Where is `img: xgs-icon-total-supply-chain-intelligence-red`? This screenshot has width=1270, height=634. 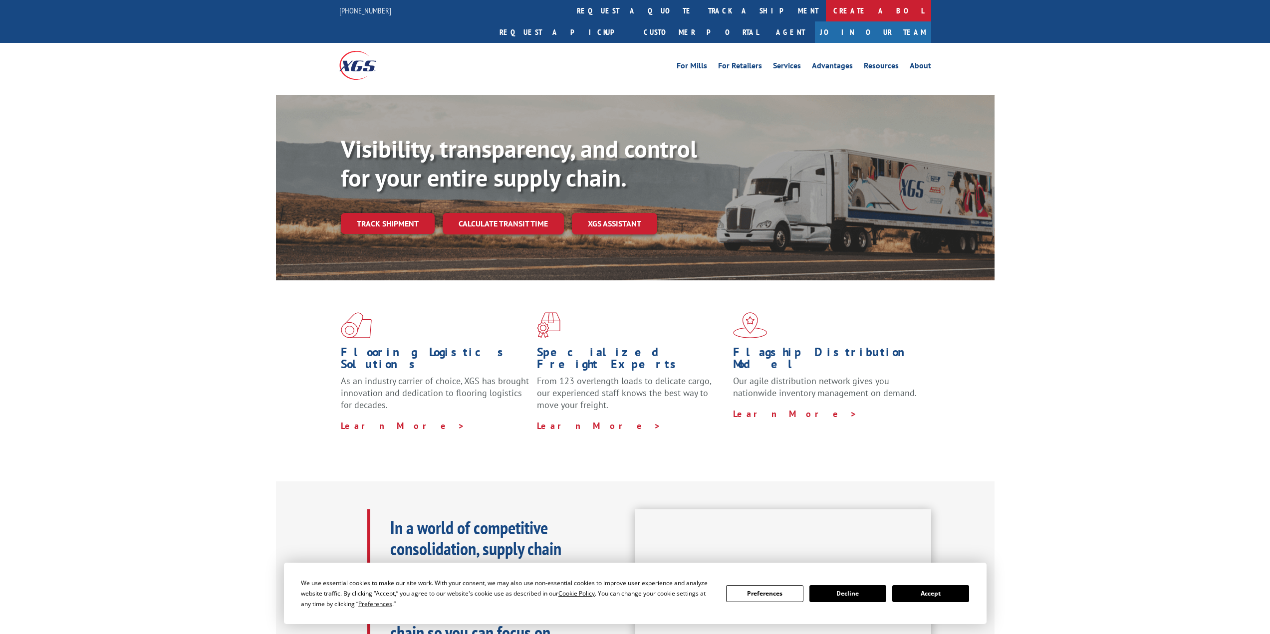 img: xgs-icon-total-supply-chain-intelligence-red is located at coordinates (356, 325).